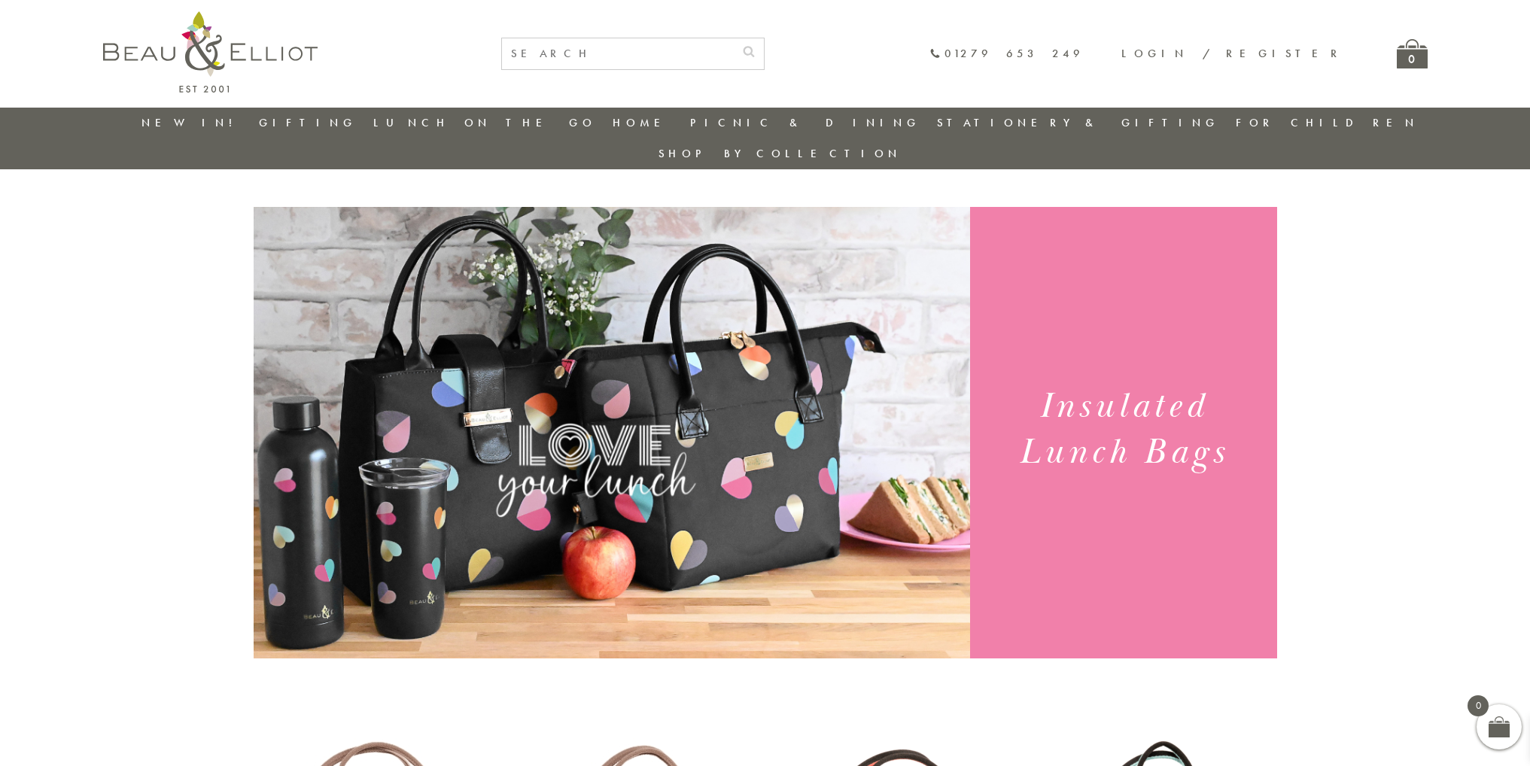  What do you see at coordinates (1233, 53) in the screenshot?
I see `a: Login / Register` at bounding box center [1233, 53].